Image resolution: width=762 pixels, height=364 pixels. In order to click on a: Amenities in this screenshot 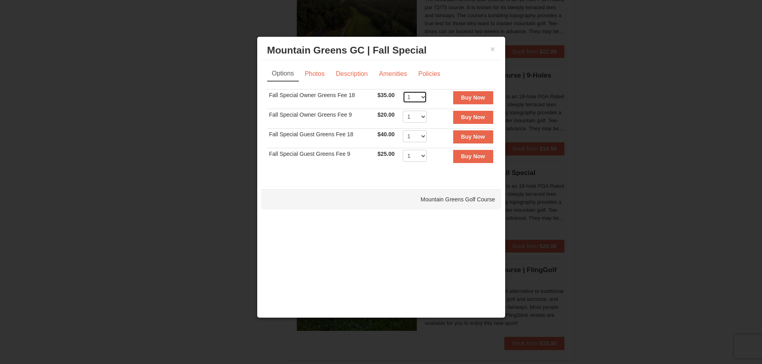, I will do `click(393, 74)`.